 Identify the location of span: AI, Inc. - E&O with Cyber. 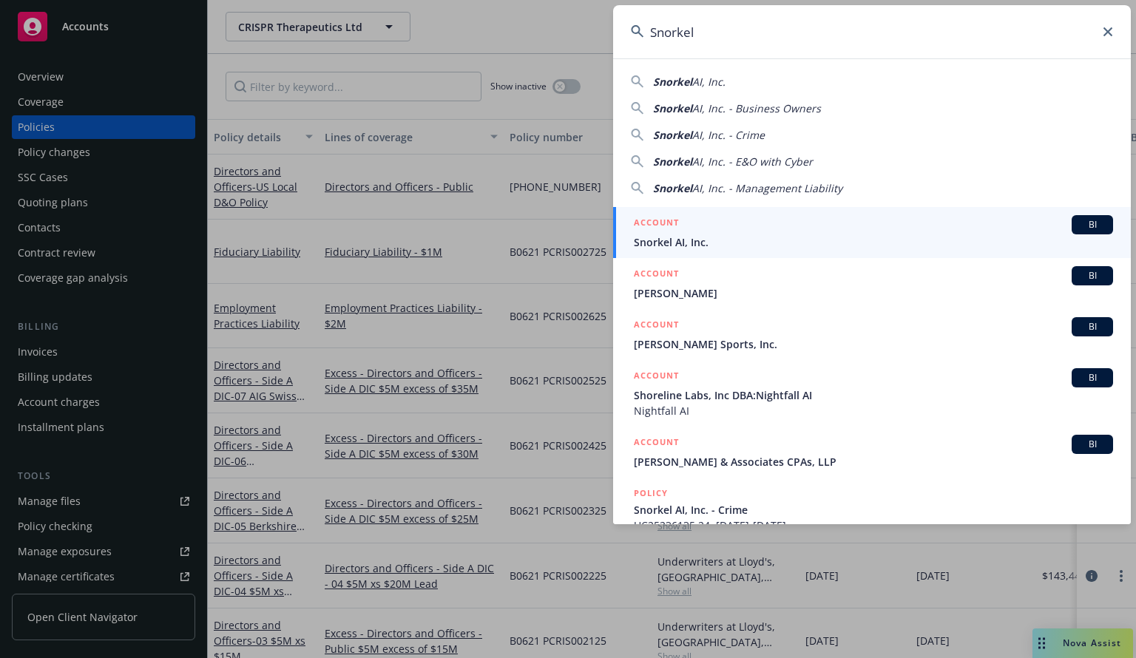
(752, 161).